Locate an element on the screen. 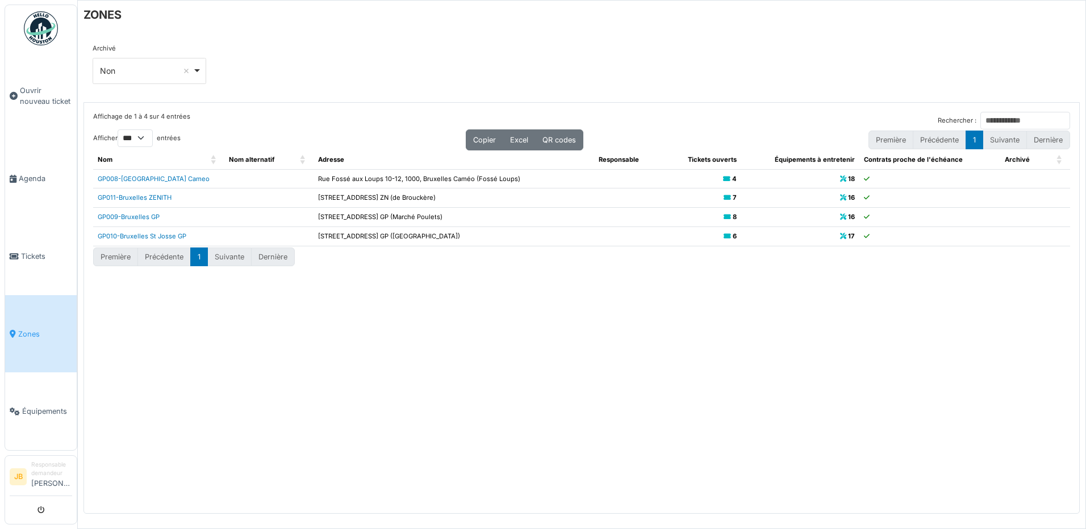  select: Afficherentrées is located at coordinates (135, 138).